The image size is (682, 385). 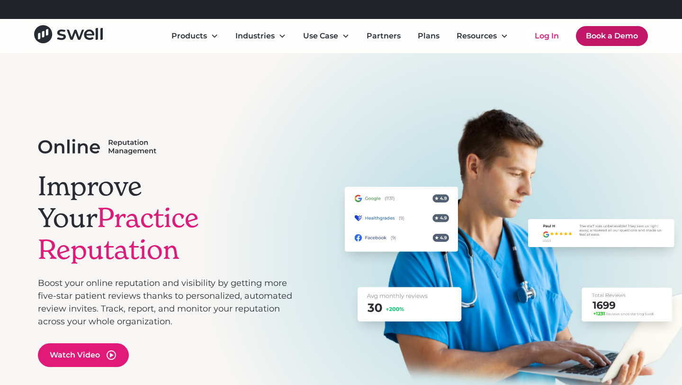 I want to click on div: Refer a clinic, get $300!, so click(x=333, y=9).